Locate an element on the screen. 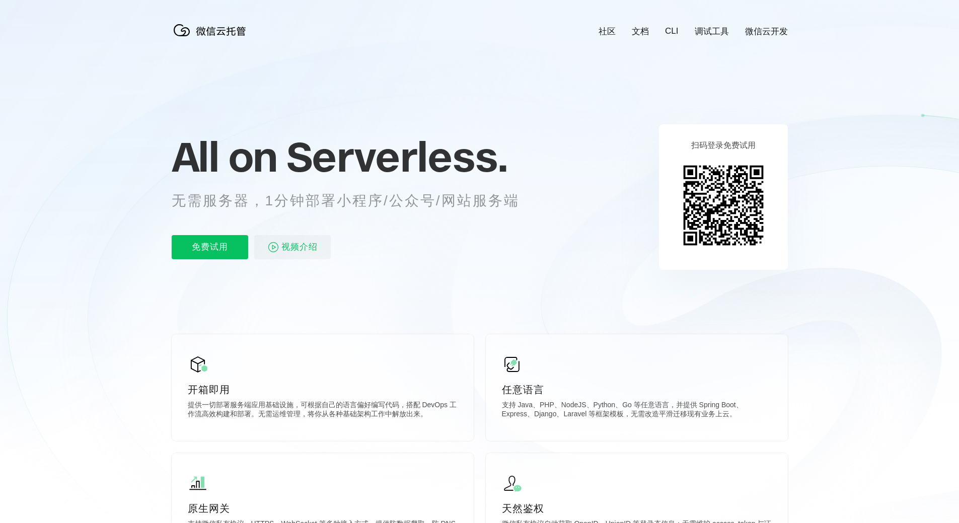 This screenshot has width=959, height=523. img: 微信云托管 is located at coordinates (212, 30).